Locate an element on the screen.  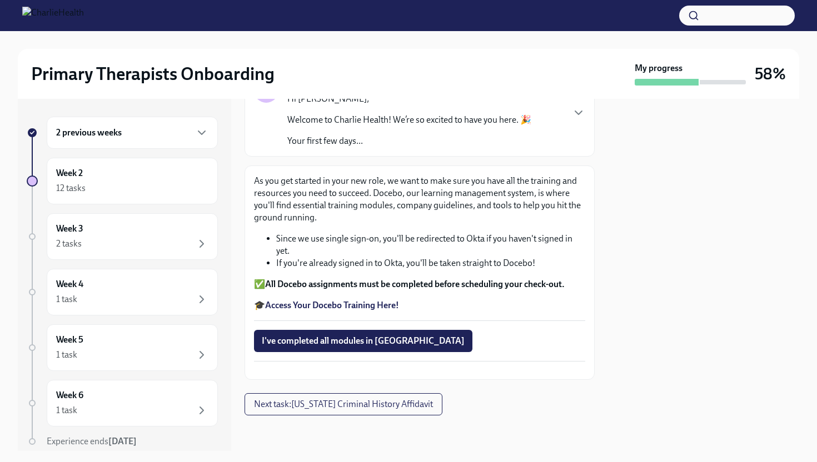
h6: 2 previous weeks is located at coordinates (89, 133).